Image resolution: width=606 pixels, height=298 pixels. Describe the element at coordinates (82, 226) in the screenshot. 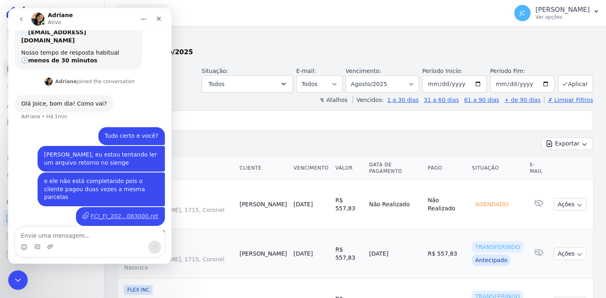

I see `textarea: Envie uma mensagem...` at that location.